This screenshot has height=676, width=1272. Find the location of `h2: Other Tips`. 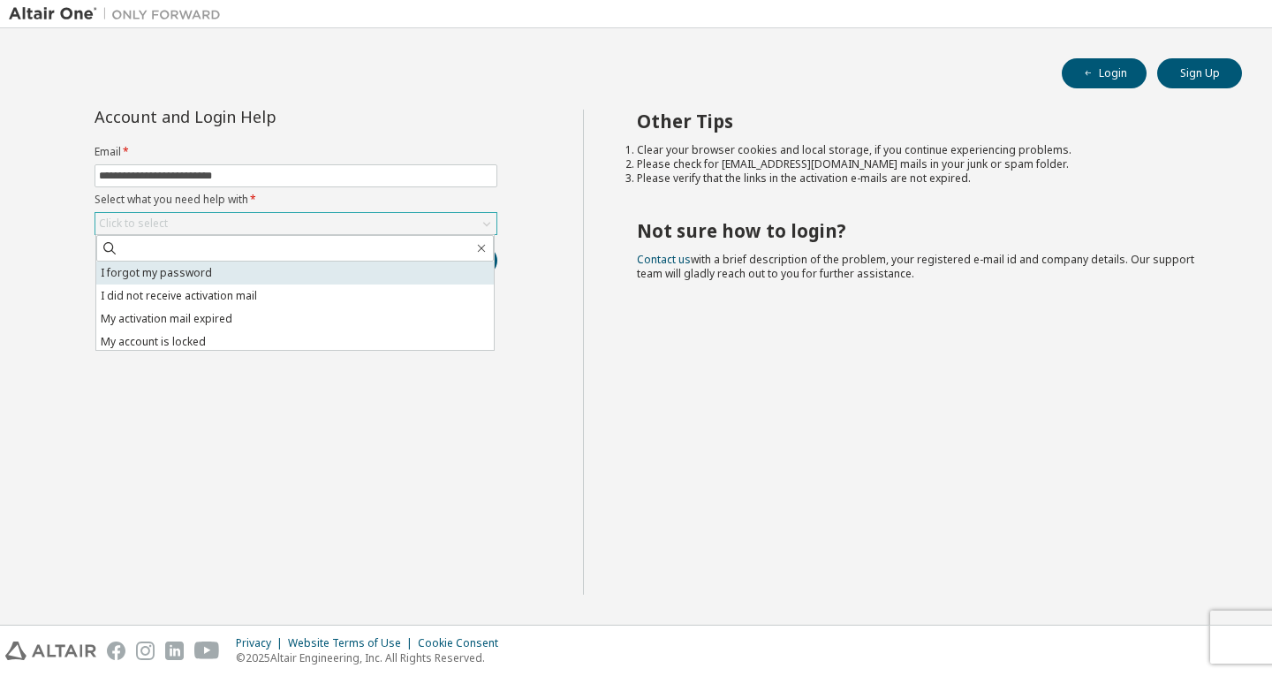

h2: Other Tips is located at coordinates (924, 121).